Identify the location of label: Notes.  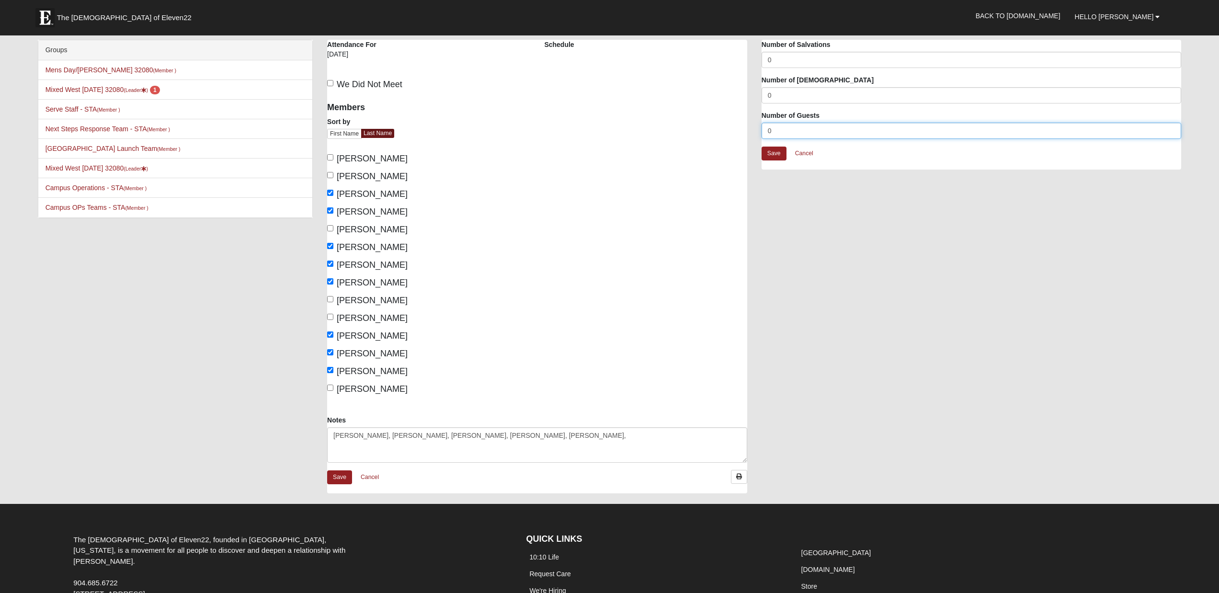
(336, 420).